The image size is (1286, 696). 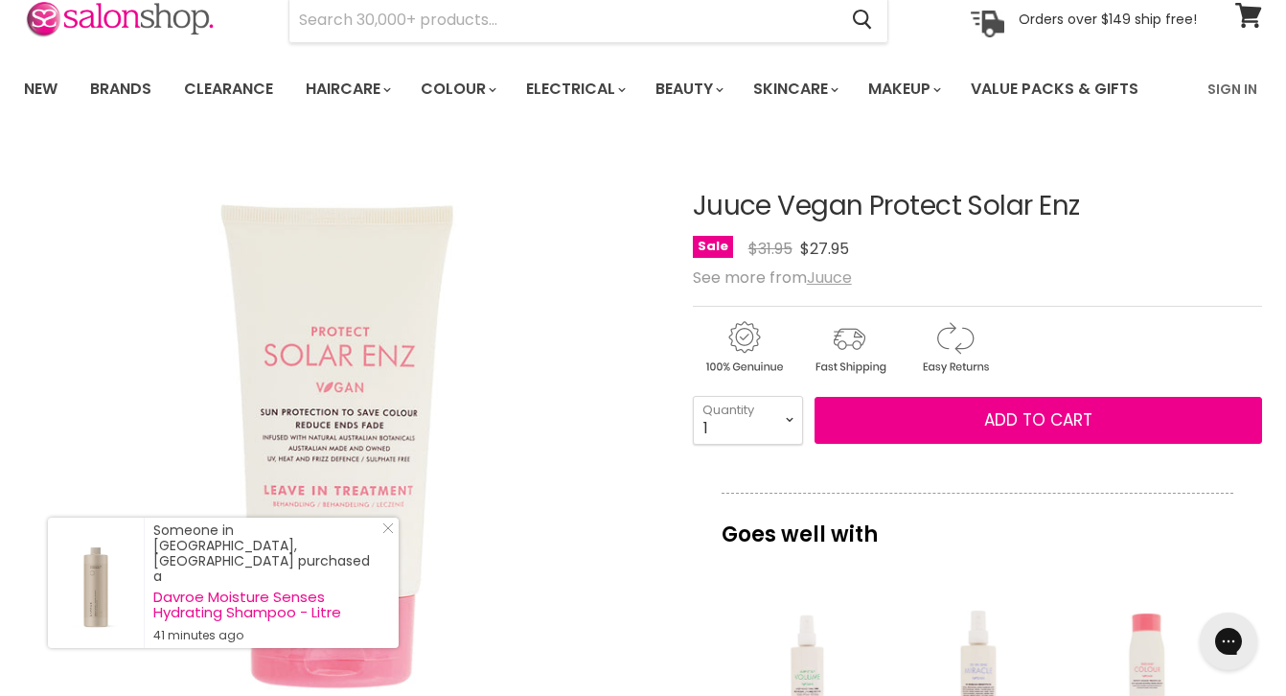 I want to click on h1: Juuce Vegan Protect Solar Enz, so click(x=977, y=206).